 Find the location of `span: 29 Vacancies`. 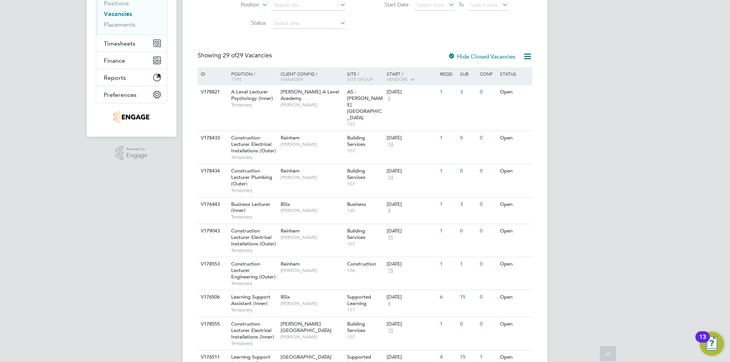

span: 29 Vacancies is located at coordinates (247, 55).